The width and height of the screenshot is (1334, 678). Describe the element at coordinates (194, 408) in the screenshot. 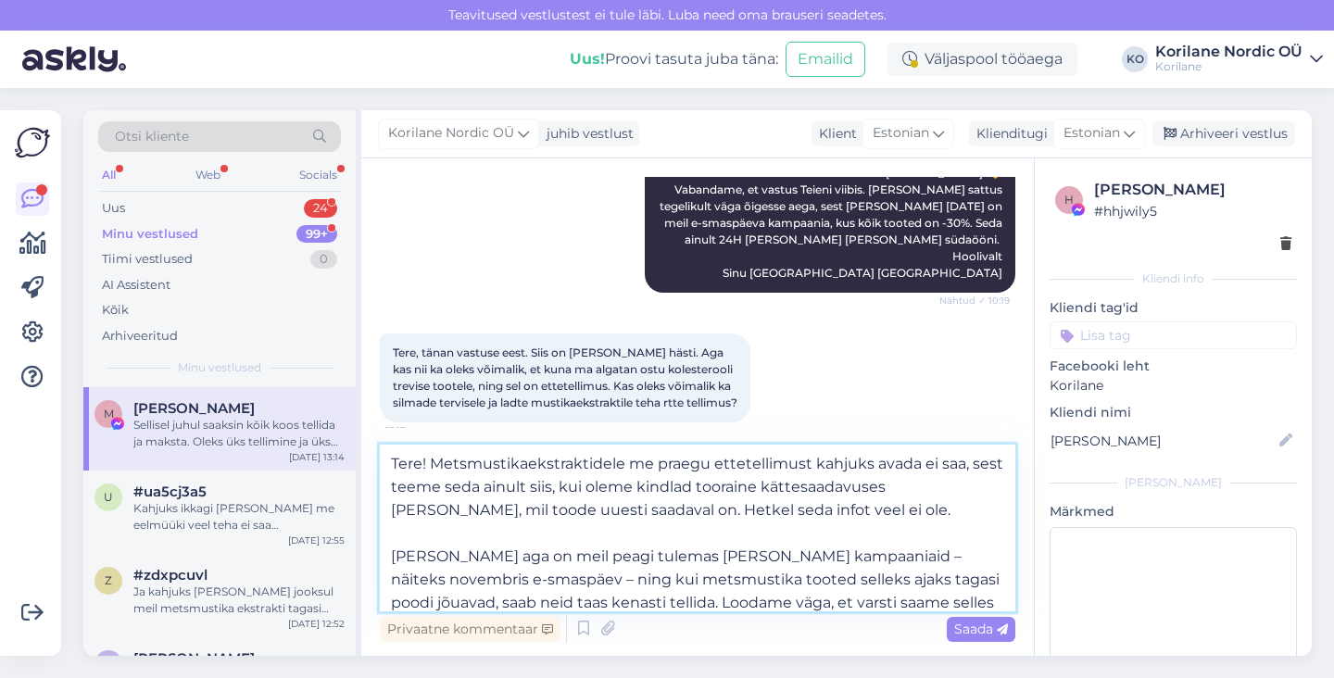

I see `span: Monika Hamadeh` at that location.